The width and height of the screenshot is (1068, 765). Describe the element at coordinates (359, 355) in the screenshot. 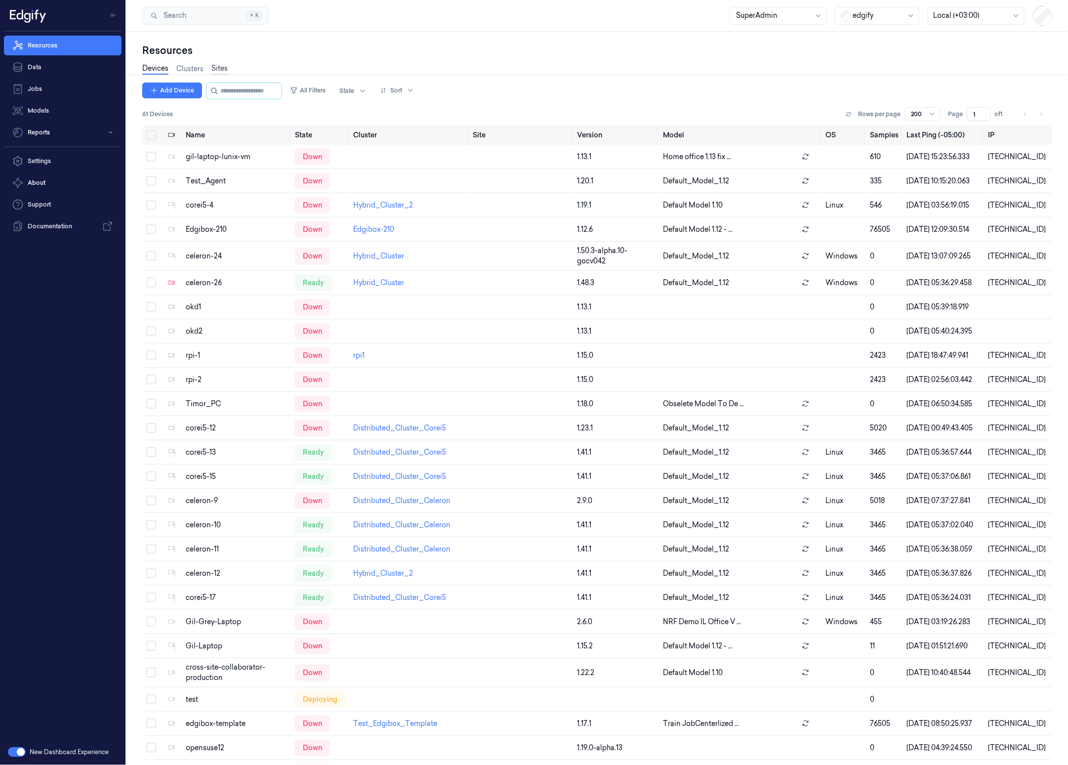

I see `a: rpi1` at that location.